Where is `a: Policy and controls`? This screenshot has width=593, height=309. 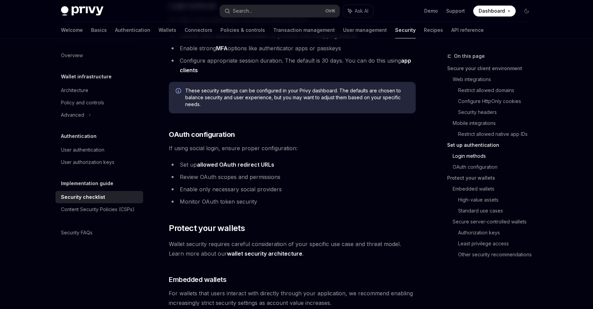
a: Policy and controls is located at coordinates (99, 103).